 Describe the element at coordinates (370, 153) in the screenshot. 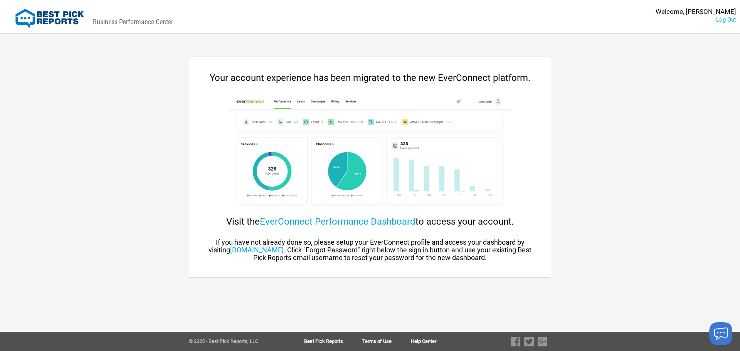

I see `img: cp-dashboard.png` at that location.